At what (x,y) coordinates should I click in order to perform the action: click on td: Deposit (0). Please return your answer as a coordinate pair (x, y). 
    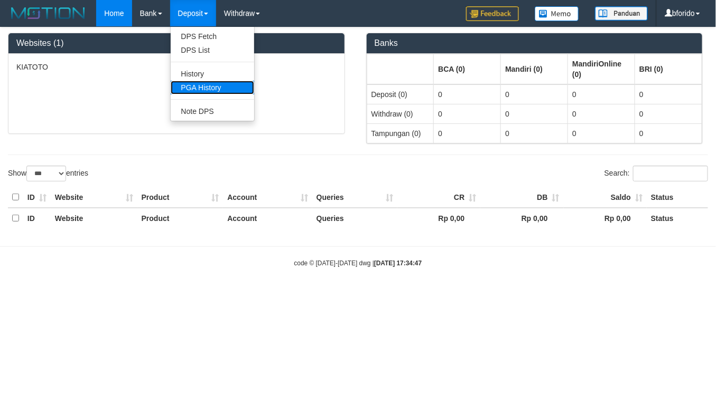
    Looking at the image, I should click on (400, 95).